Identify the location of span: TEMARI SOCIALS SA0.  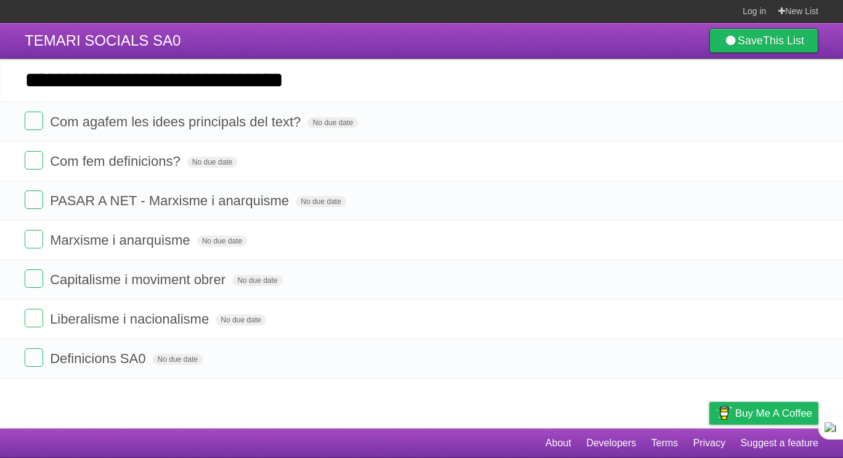
(102, 40).